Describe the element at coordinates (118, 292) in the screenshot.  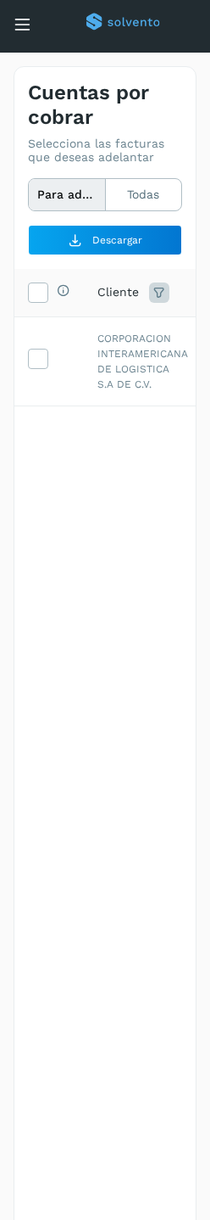
I see `span: Cliente` at that location.